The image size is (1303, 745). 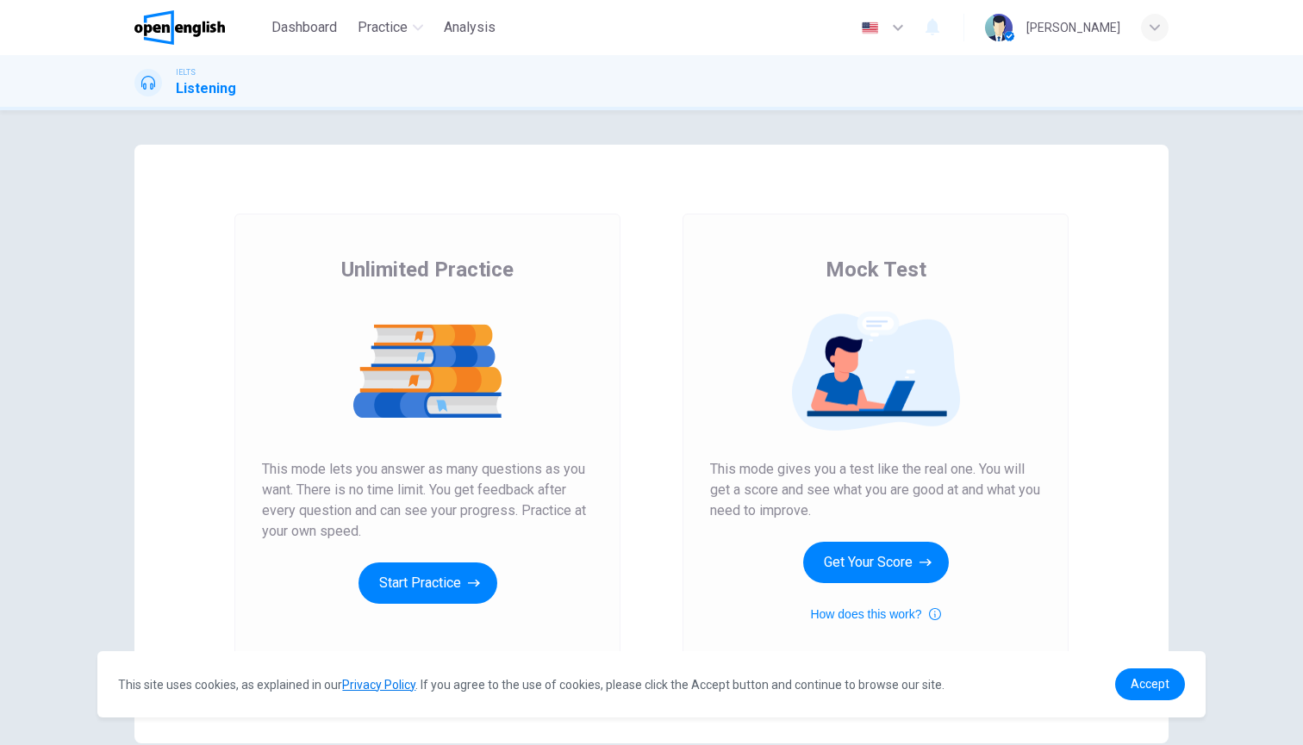 I want to click on button: Start Practice, so click(x=427, y=583).